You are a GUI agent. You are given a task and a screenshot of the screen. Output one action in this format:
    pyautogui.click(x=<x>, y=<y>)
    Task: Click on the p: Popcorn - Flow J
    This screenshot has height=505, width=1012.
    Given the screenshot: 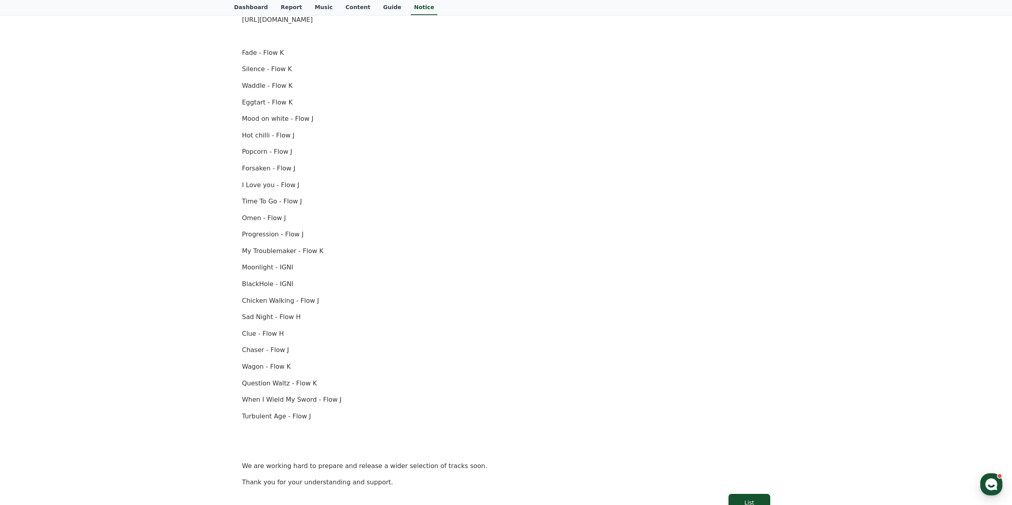 What is the action you would take?
    pyautogui.click(x=506, y=152)
    